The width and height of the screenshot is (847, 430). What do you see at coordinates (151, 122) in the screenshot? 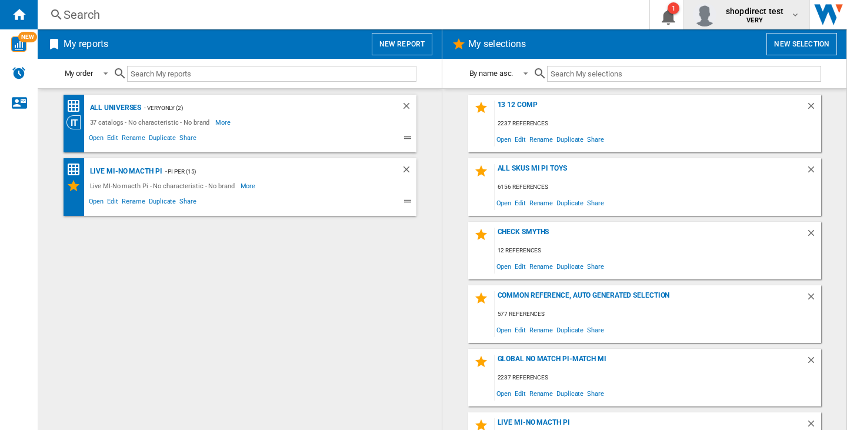
I see `div: 37 catalogs - No characteristic - No brand` at bounding box center [151, 122].